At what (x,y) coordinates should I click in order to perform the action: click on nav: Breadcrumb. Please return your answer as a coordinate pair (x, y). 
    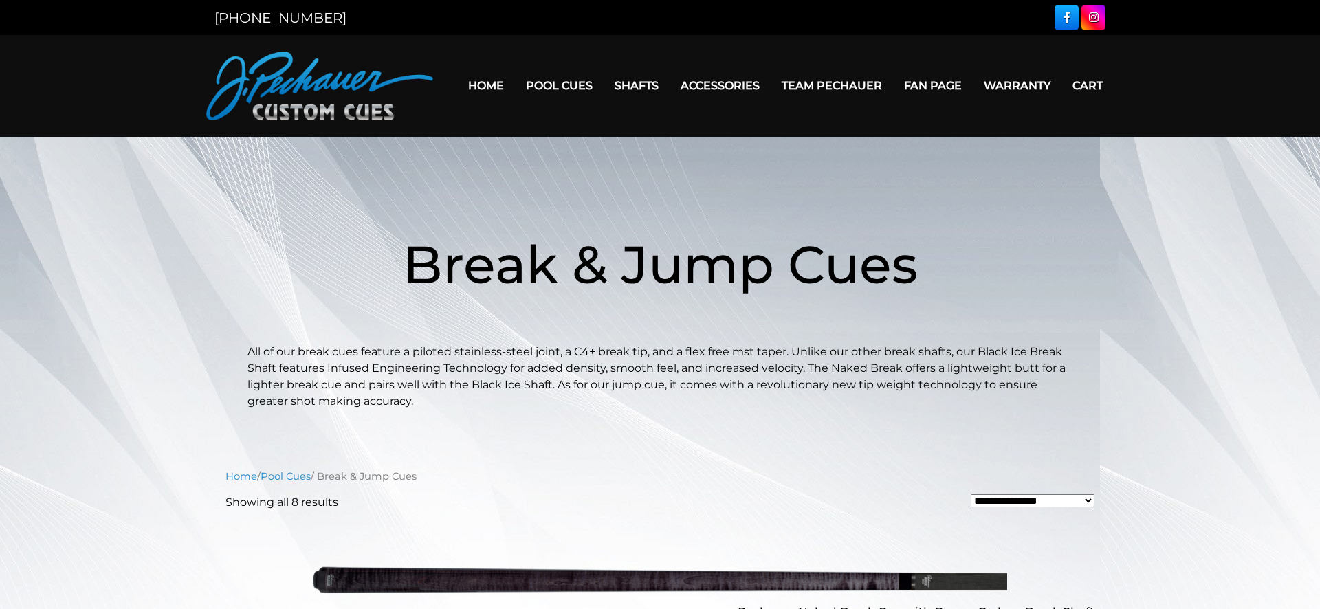
    Looking at the image, I should click on (660, 476).